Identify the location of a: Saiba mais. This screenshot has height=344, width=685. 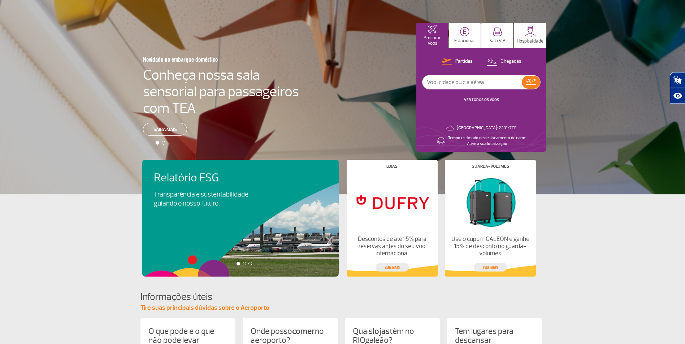
(165, 129).